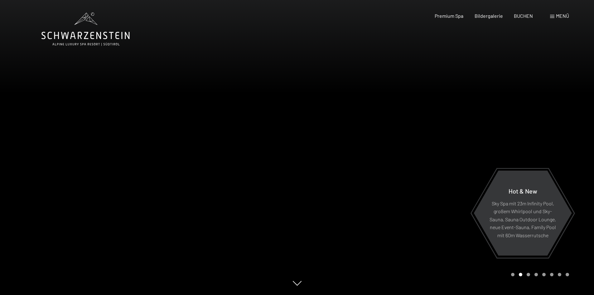 This screenshot has height=295, width=594. What do you see at coordinates (544, 274) in the screenshot?
I see `div: Carousel Page 5` at bounding box center [544, 274].